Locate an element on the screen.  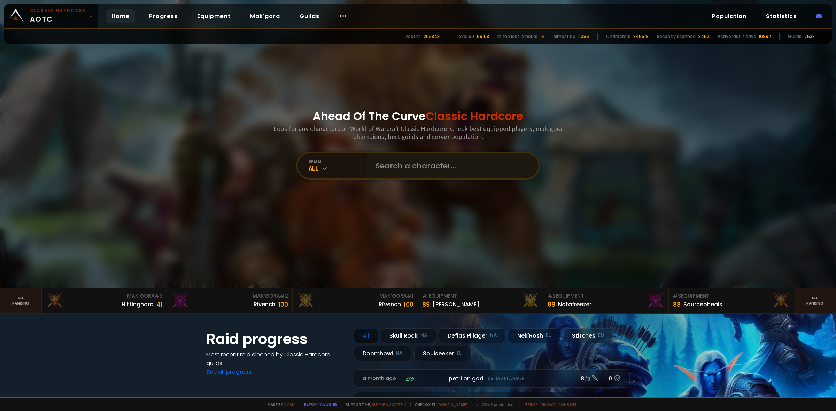
a: #2Equipment88Notafreezer is located at coordinates (606, 301).